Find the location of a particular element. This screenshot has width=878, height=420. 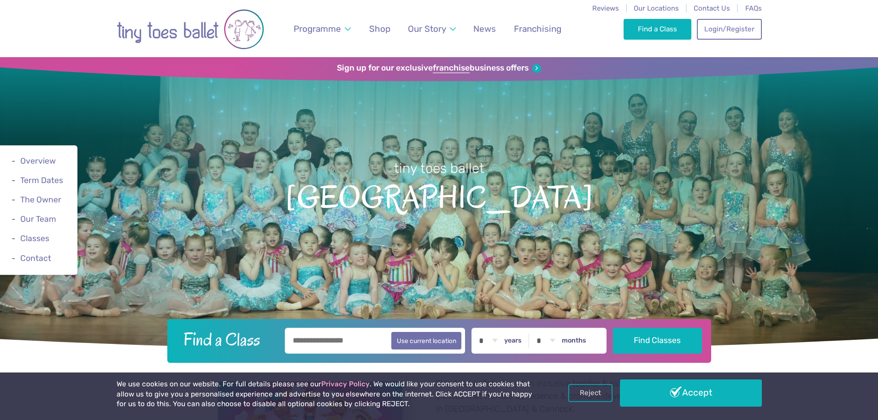

a: News is located at coordinates (485, 29).